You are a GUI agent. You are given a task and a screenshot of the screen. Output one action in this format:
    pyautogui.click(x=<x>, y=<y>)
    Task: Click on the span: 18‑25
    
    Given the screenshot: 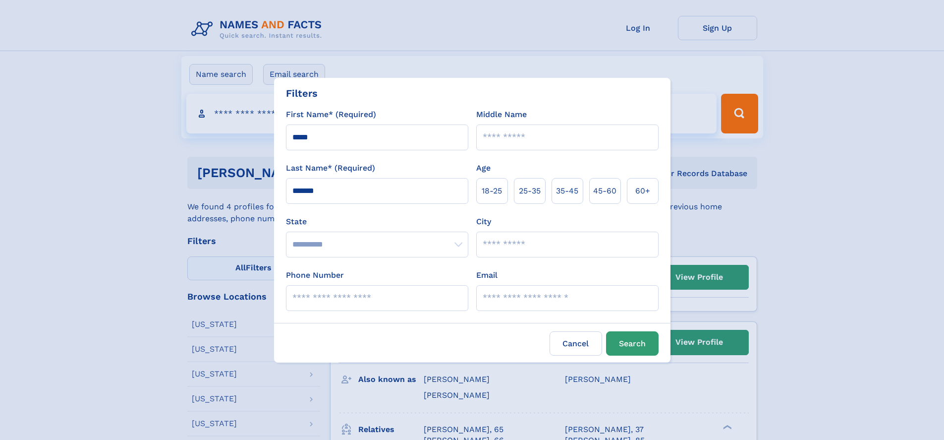 What is the action you would take?
    pyautogui.click(x=492, y=191)
    